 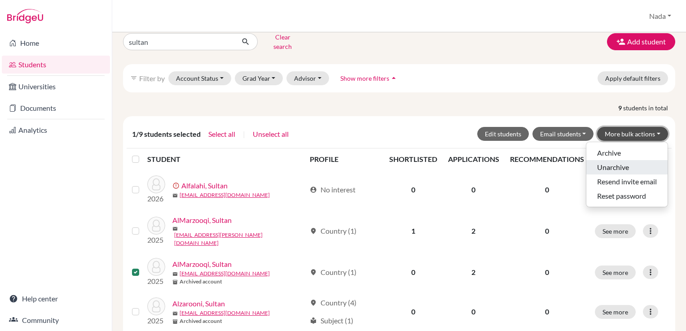 What do you see at coordinates (271, 134) in the screenshot?
I see `button: Unselect all` at bounding box center [271, 134].